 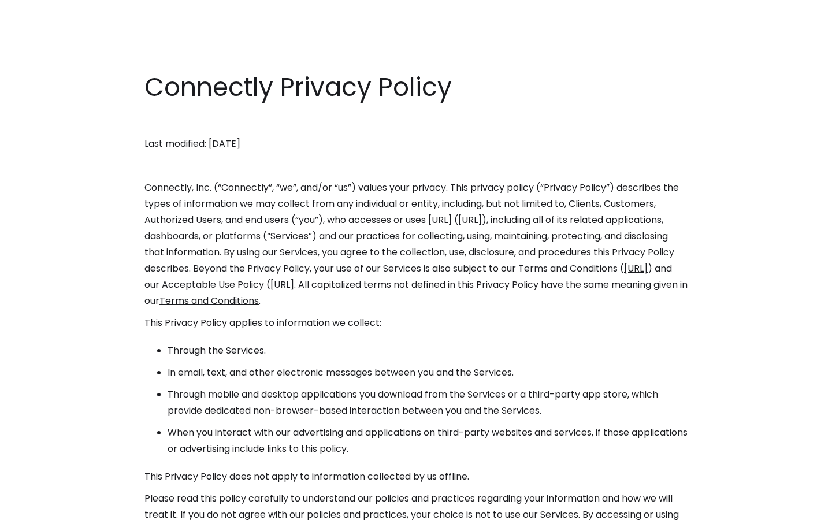 What do you see at coordinates (46, 508) in the screenshot?
I see `ul: Language list` at bounding box center [46, 508].